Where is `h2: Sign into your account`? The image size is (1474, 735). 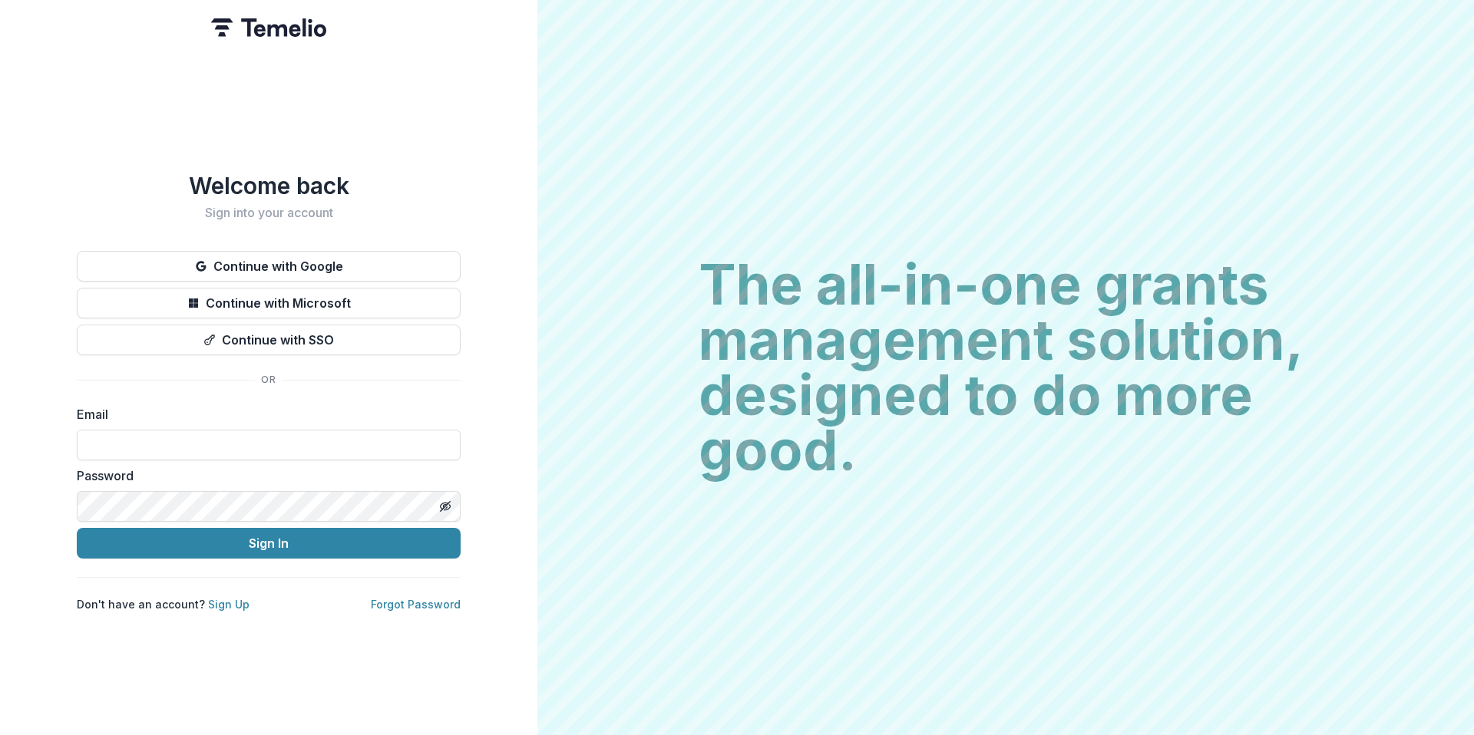
h2: Sign into your account is located at coordinates (269, 213).